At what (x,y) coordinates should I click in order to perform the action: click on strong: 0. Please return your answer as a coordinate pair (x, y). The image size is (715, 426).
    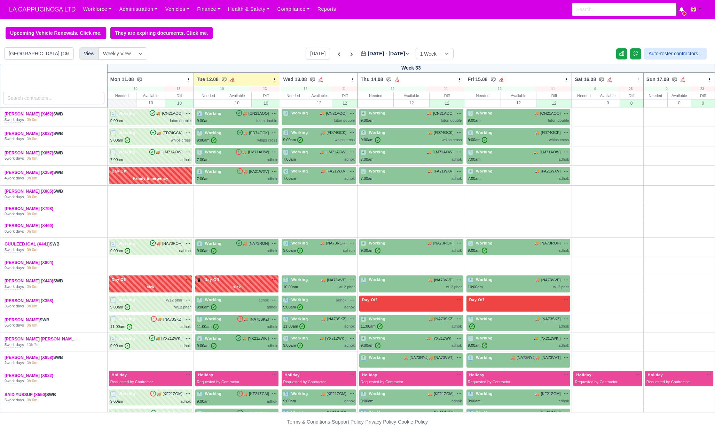
    Looking at the image, I should click on (6, 214).